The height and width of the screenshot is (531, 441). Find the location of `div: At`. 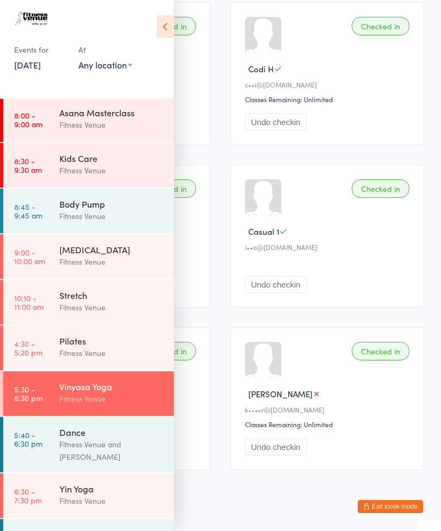

div: At is located at coordinates (105, 49).